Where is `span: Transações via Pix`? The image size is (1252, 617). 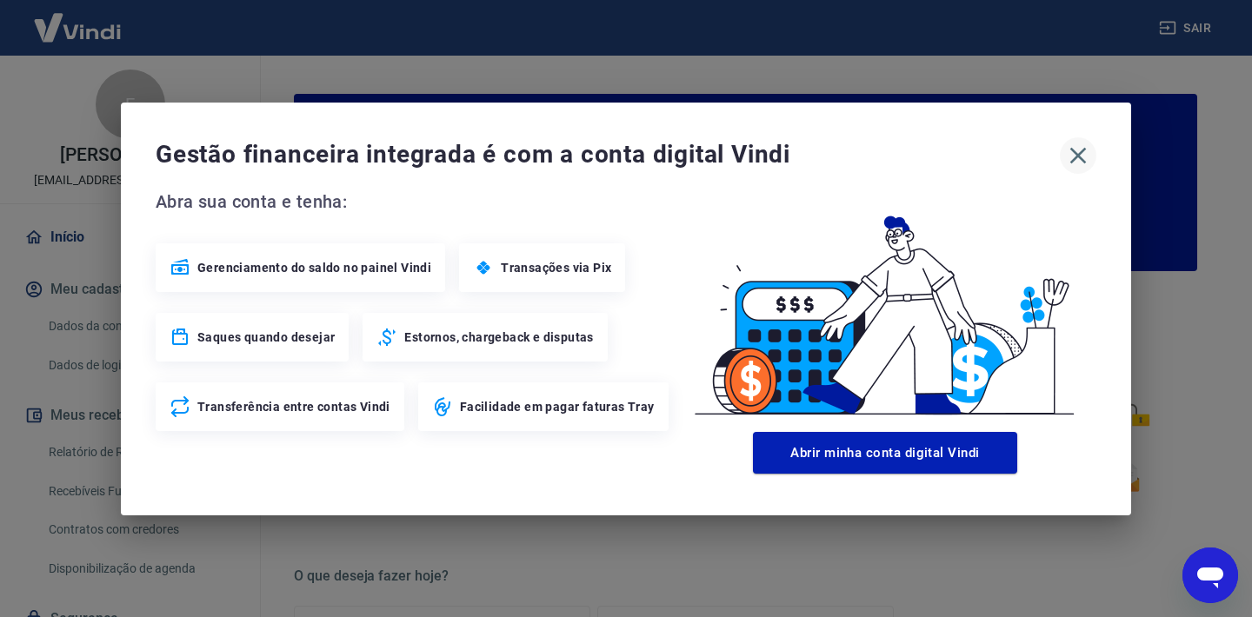
span: Transações via Pix is located at coordinates (556, 268).